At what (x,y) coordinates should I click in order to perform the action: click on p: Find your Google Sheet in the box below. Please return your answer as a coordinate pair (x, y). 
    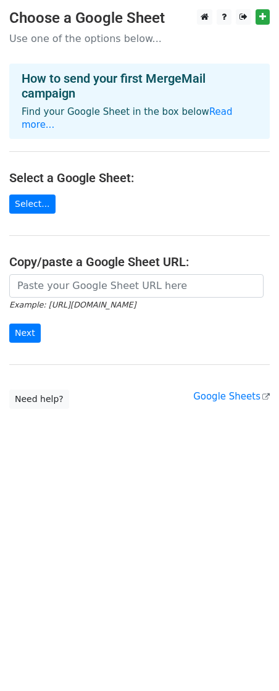
    Looking at the image, I should click on (140, 119).